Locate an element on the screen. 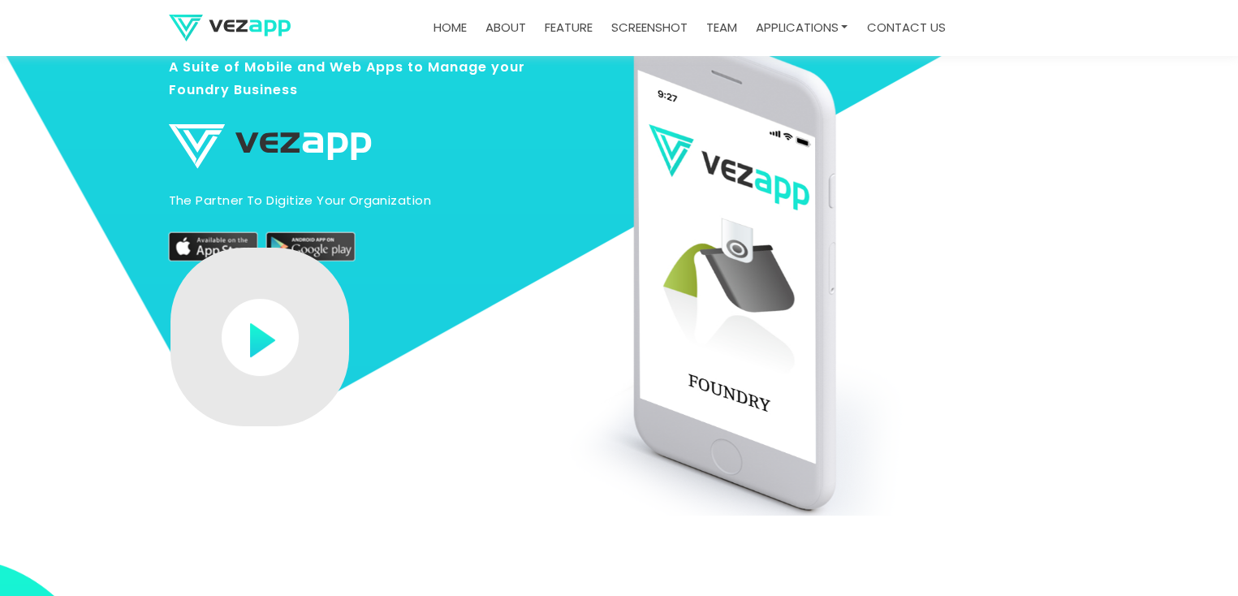 The height and width of the screenshot is (596, 1238). h3: A Suite of Mobile and Web Apps to Manage your Foundry Business is located at coordinates (357, 86).